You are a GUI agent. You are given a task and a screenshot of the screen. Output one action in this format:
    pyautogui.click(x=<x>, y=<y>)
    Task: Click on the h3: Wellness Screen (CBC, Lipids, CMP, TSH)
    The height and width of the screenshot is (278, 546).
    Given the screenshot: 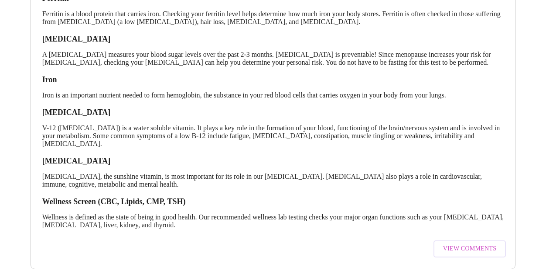 What is the action you would take?
    pyautogui.click(x=273, y=201)
    